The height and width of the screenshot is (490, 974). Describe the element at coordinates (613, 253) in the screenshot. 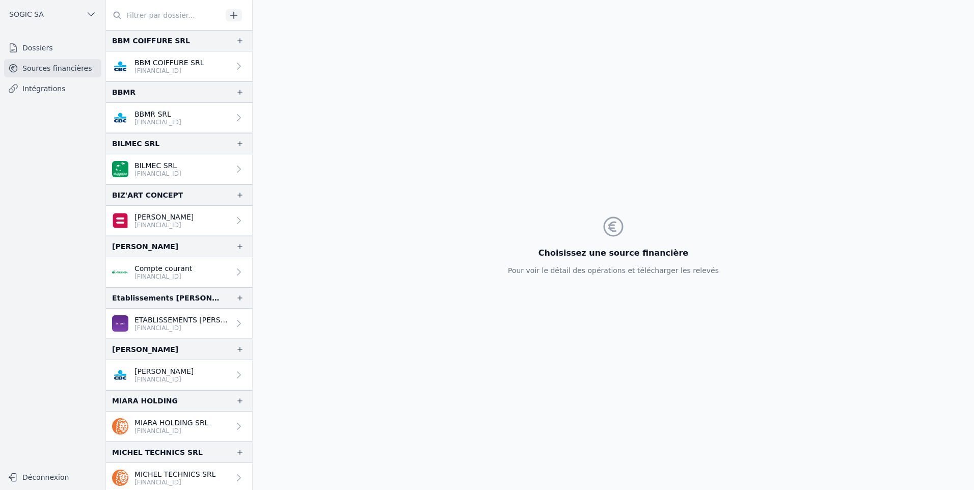

I see `h3: Choisissez une source financière` at that location.